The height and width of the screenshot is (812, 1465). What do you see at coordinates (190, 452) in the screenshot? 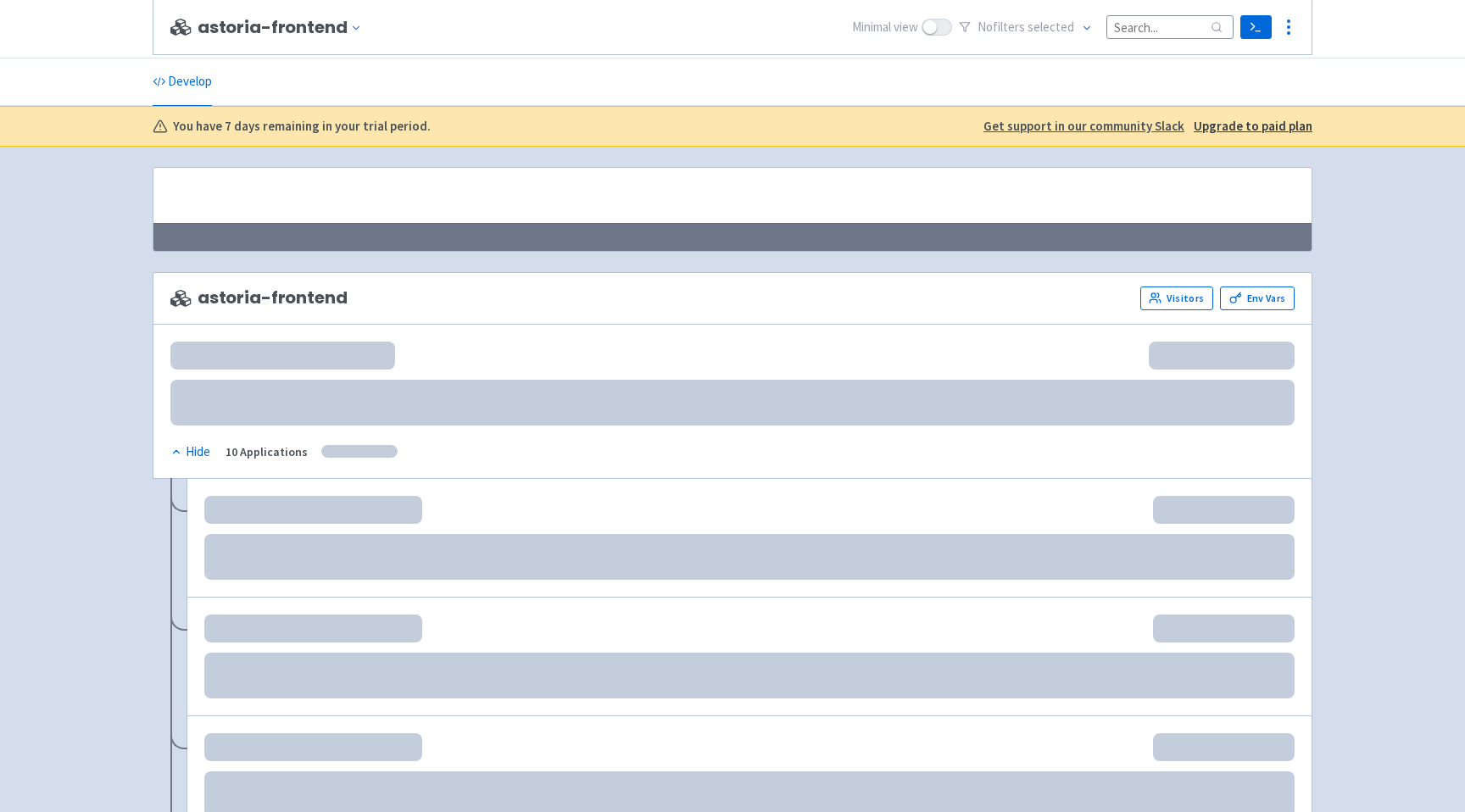
I see `div: Hide` at bounding box center [190, 452].